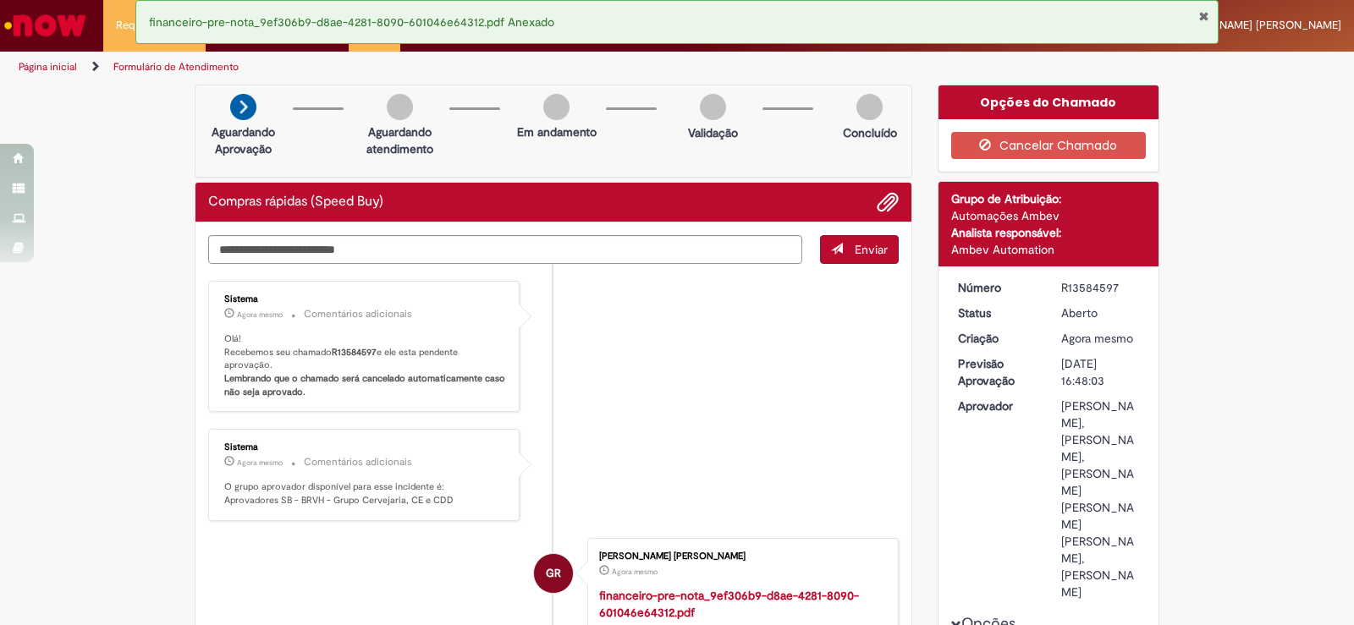  What do you see at coordinates (351, 22) in the screenshot?
I see `span: financeiro-pre-nota_9ef306b9-d8ae-4281-8090-601046e64312.pdf Anexado` at bounding box center [351, 22].